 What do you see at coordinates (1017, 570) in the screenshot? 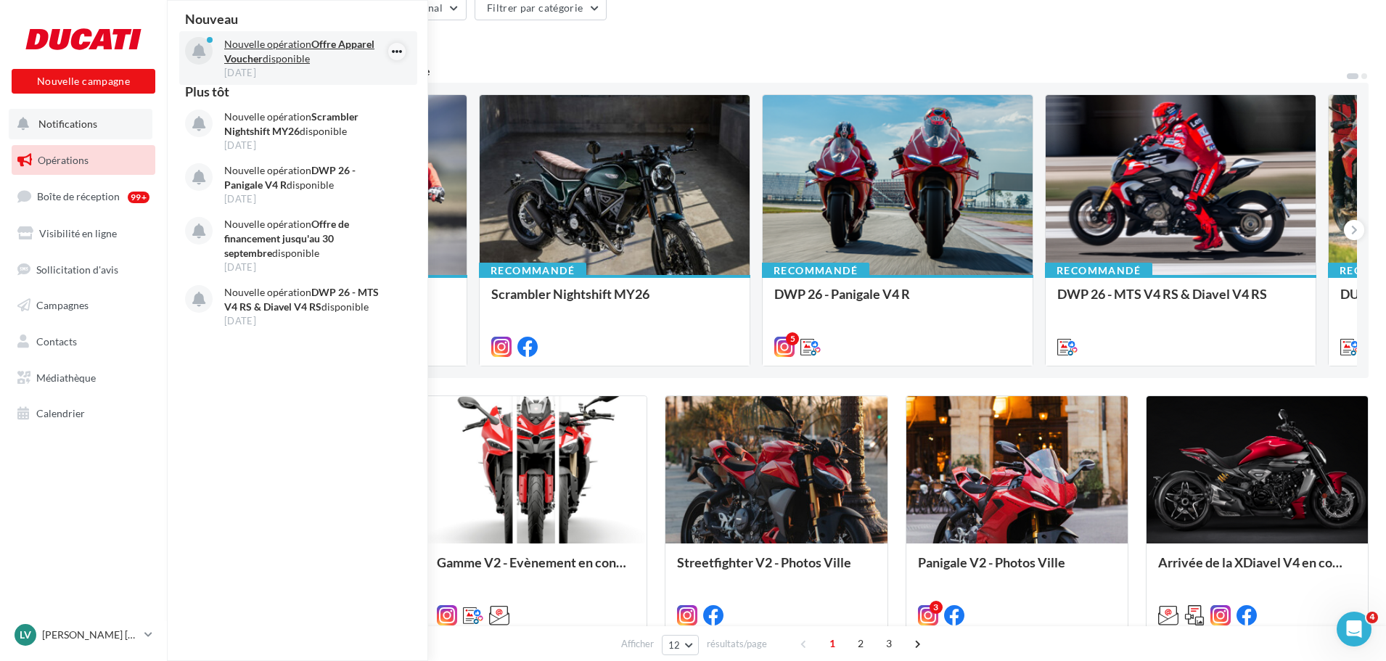
I see `div: Panigale V2 - Photos Ville` at bounding box center [1017, 570].